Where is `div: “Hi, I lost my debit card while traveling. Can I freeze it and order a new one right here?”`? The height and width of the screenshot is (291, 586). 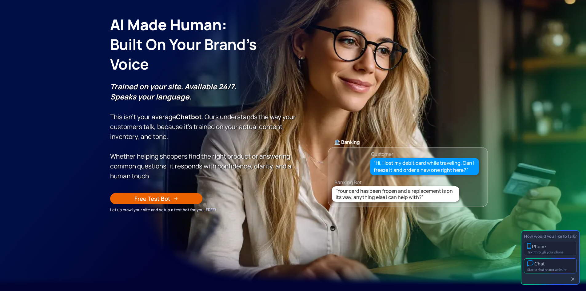 div: “Hi, I lost my debit card while traveling. Can I freeze it and order a new one right here?” is located at coordinates (424, 166).